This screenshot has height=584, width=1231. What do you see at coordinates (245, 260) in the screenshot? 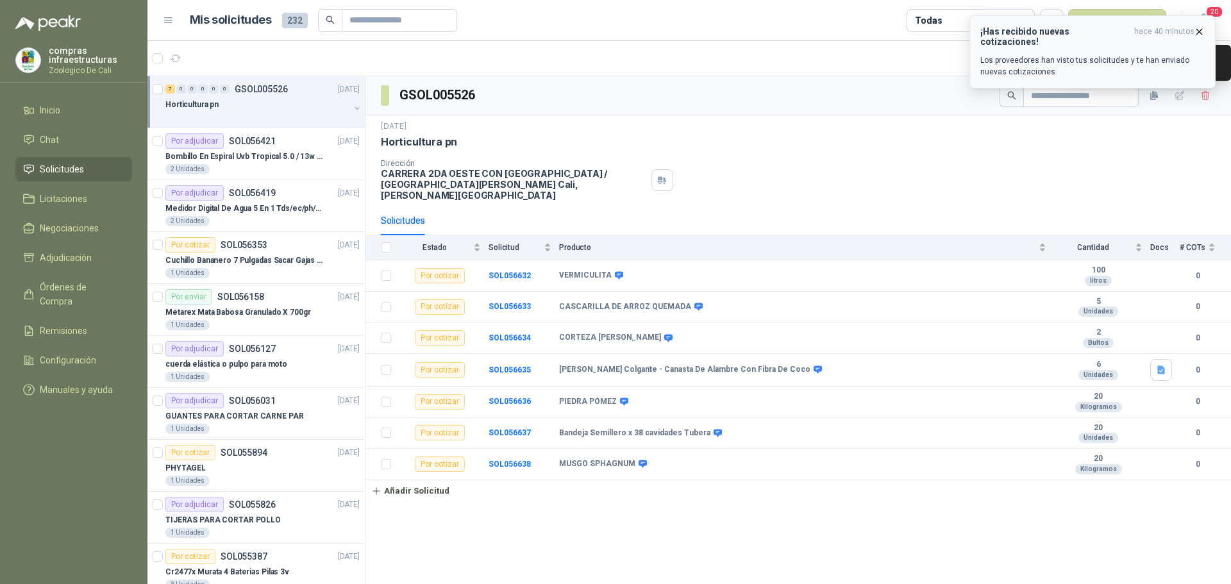
I see `p: Cuchillo Bananero 7 Pulgadas Sacar Gajas O Deshoje O Desman` at bounding box center [245, 260].